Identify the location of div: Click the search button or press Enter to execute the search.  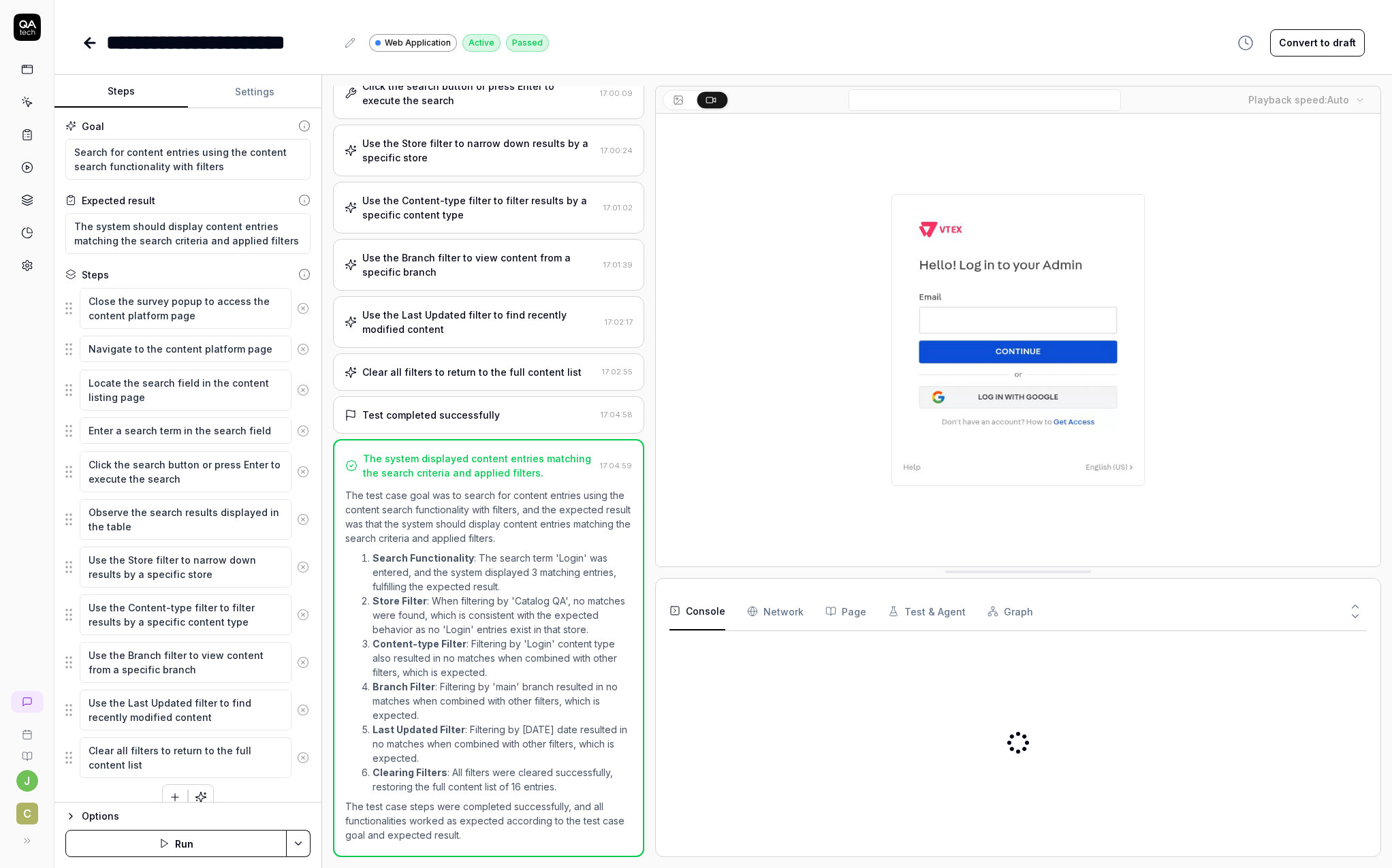
(479, 93).